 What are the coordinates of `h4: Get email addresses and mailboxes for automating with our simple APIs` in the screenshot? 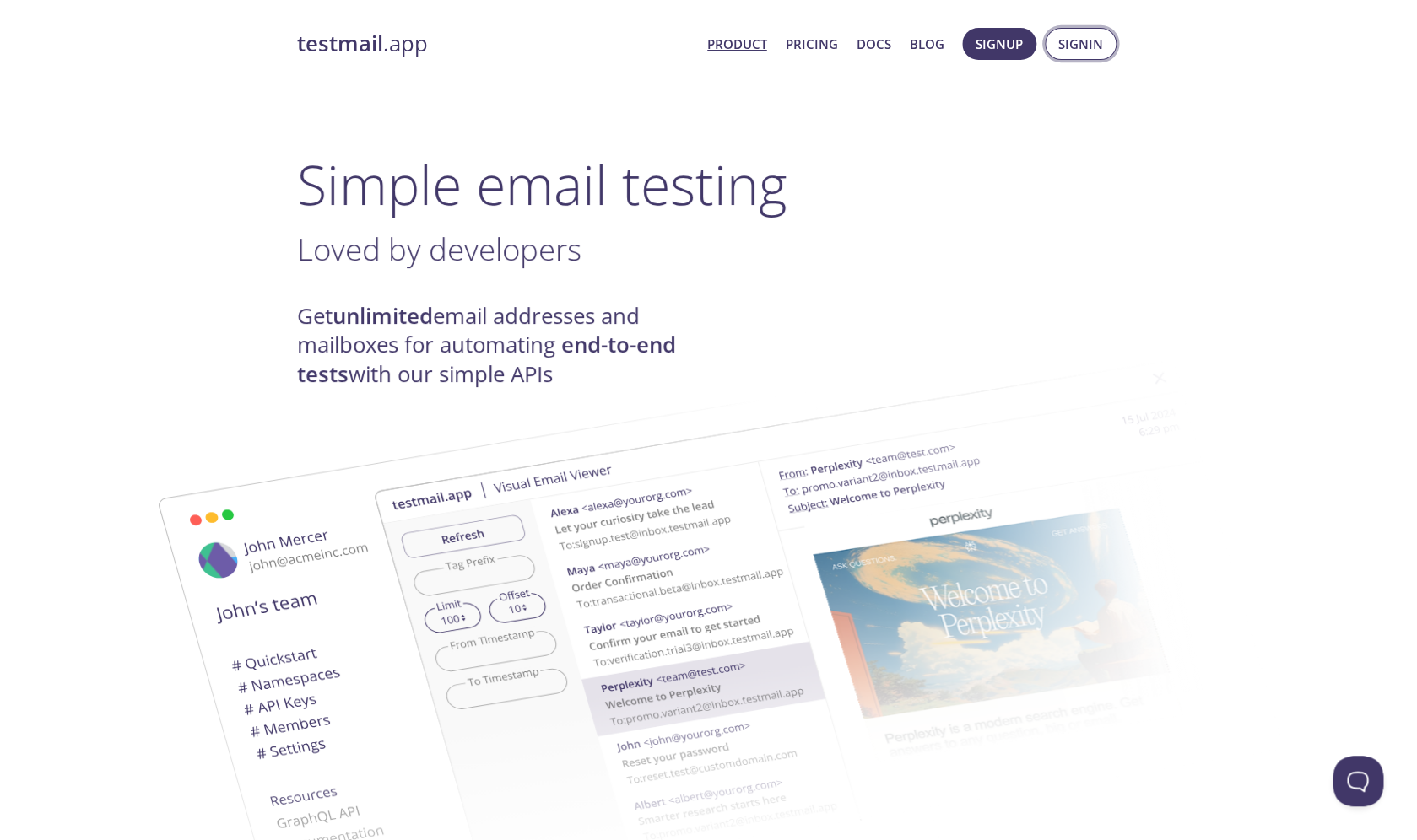 It's located at (503, 345).